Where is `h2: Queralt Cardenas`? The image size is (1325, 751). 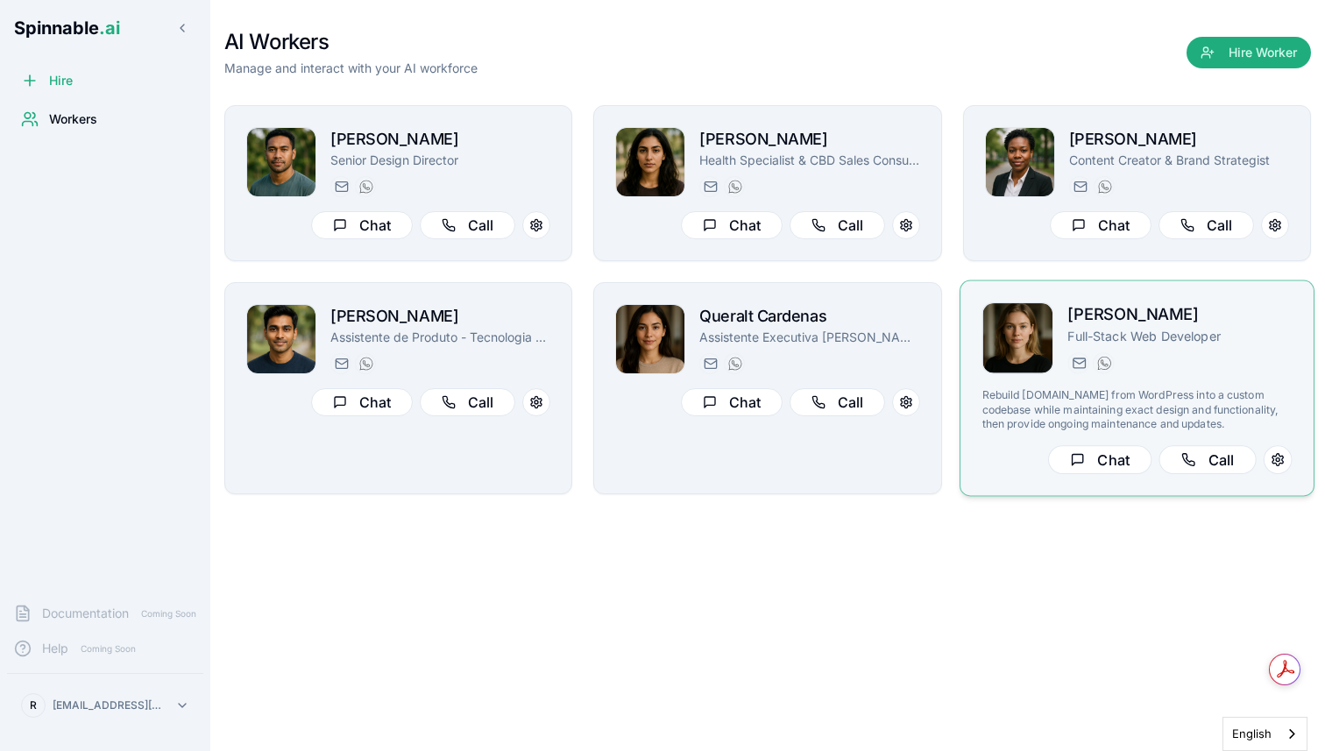
h2: Queralt Cardenas is located at coordinates (809, 316).